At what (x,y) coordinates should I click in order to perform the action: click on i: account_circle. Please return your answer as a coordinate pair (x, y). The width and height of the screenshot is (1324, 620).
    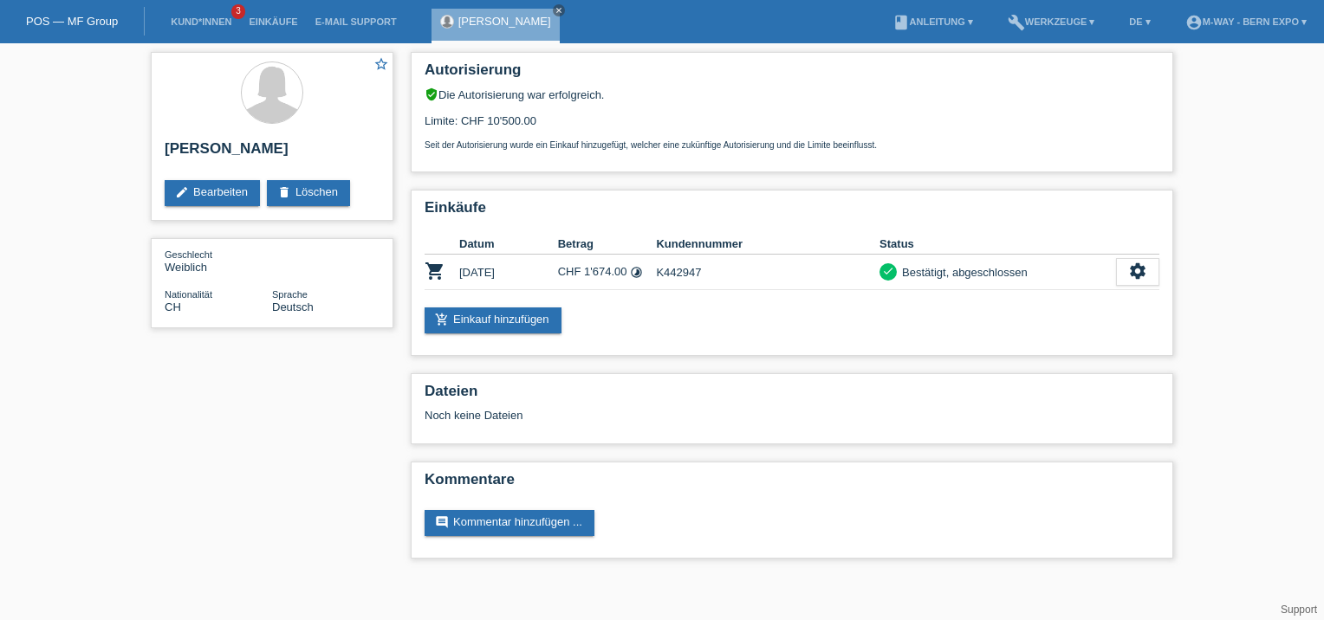
    Looking at the image, I should click on (1194, 23).